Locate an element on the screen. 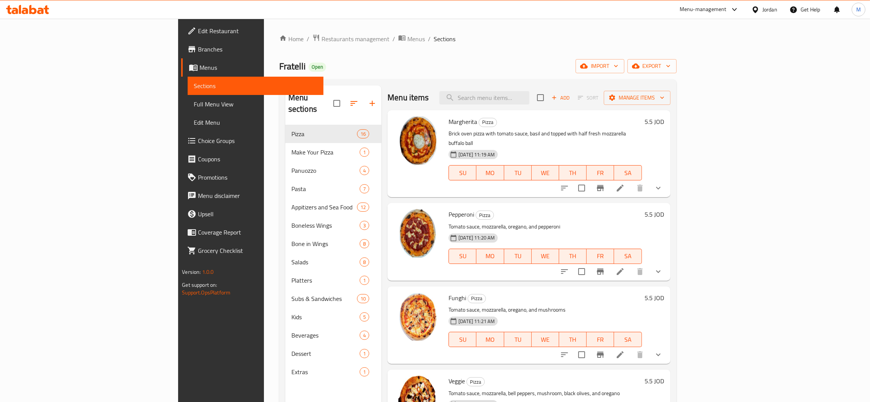 The width and height of the screenshot is (870, 402). div: Boneless Wings is located at coordinates (325, 225).